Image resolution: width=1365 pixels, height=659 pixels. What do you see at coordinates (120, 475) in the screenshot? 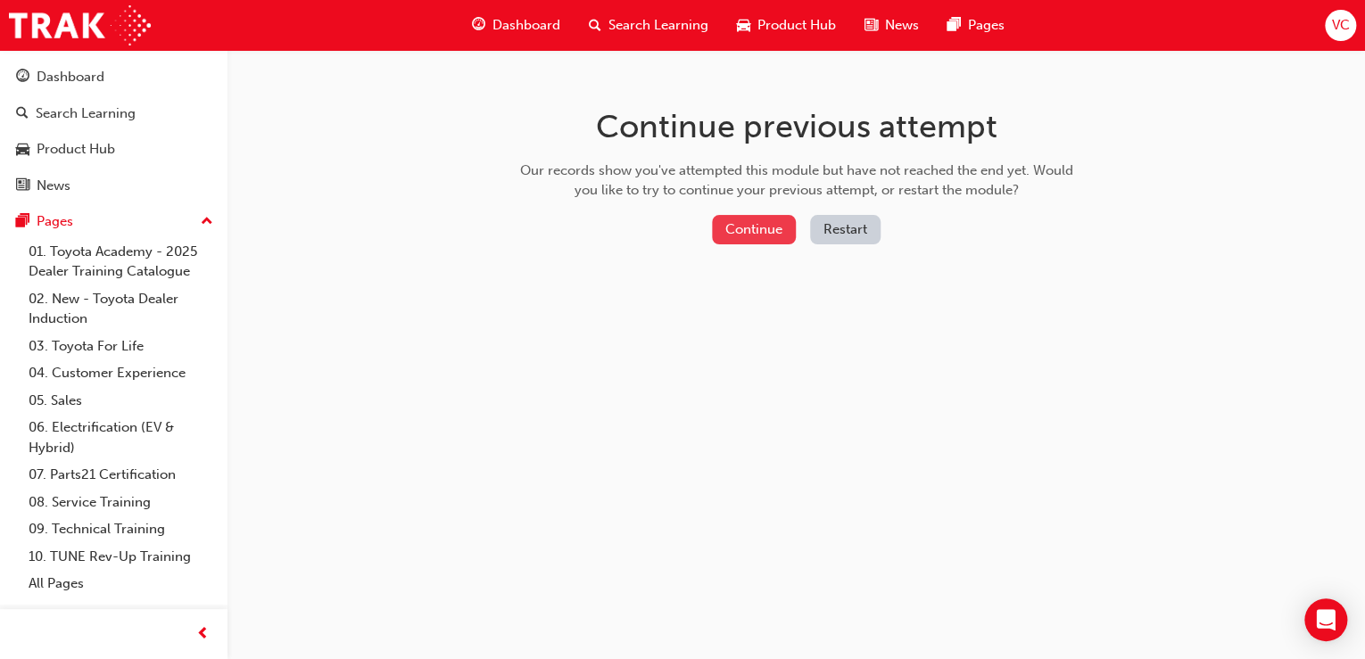
I see `a: 07. Parts21 Certification` at bounding box center [120, 475].